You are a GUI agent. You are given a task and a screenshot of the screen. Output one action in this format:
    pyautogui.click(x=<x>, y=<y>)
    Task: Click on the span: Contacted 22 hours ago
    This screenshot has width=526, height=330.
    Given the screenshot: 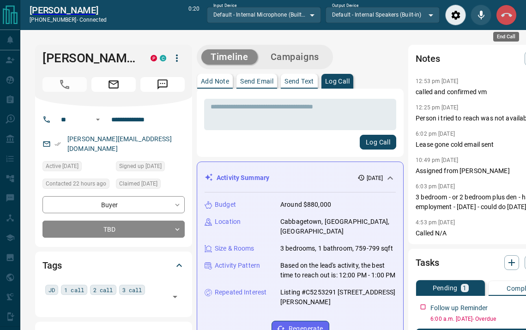 What is the action you would take?
    pyautogui.click(x=76, y=184)
    